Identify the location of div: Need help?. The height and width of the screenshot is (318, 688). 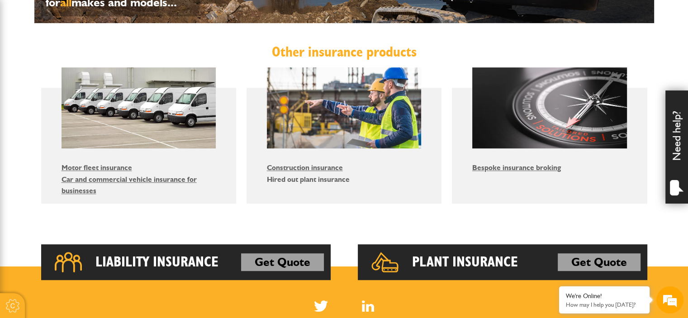
(677, 147).